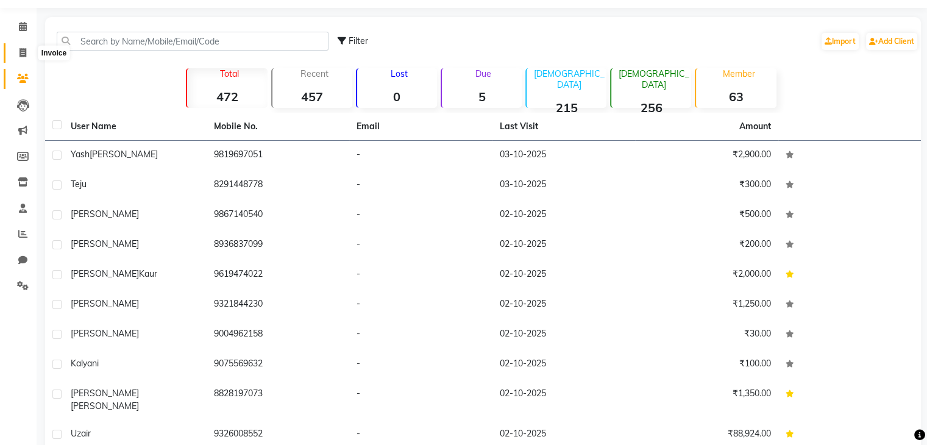  Describe the element at coordinates (707, 215) in the screenshot. I see `td: ₹500.00` at that location.